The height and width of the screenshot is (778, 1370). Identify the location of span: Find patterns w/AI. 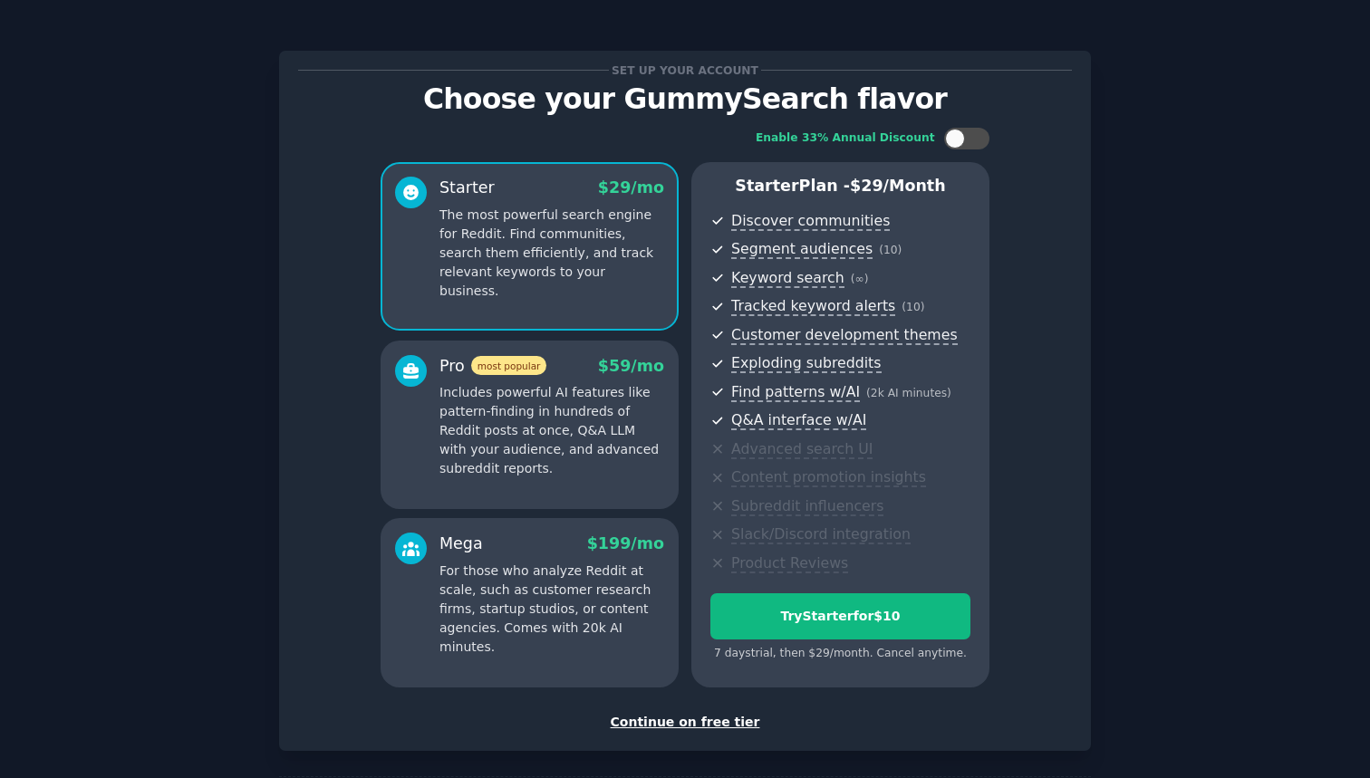
(796, 392).